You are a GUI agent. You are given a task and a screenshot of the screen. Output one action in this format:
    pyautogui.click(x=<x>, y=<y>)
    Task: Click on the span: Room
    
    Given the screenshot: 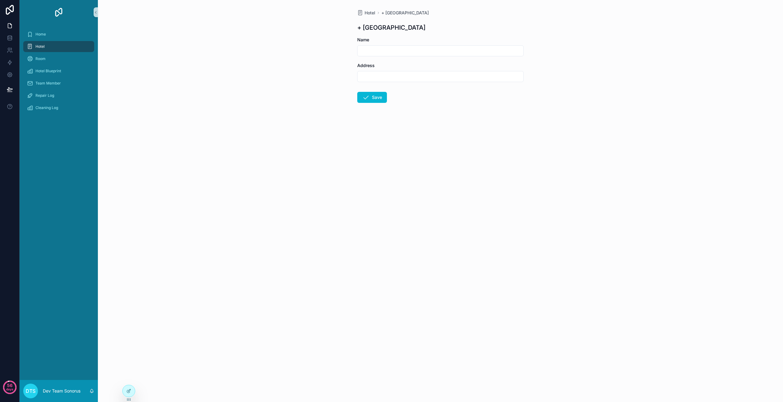 What is the action you would take?
    pyautogui.click(x=40, y=59)
    